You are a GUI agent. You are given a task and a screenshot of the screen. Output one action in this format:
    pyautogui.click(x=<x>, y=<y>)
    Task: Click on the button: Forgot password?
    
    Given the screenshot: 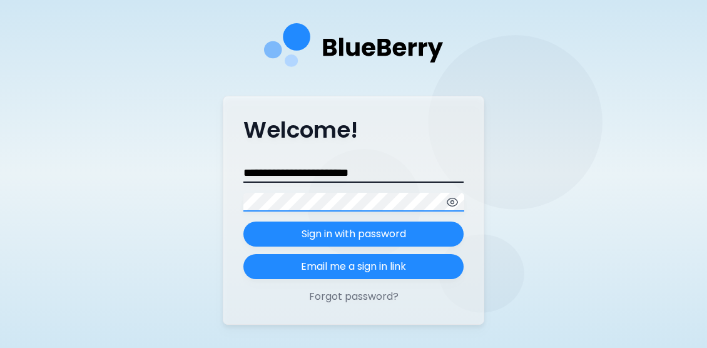 What is the action you would take?
    pyautogui.click(x=353, y=296)
    